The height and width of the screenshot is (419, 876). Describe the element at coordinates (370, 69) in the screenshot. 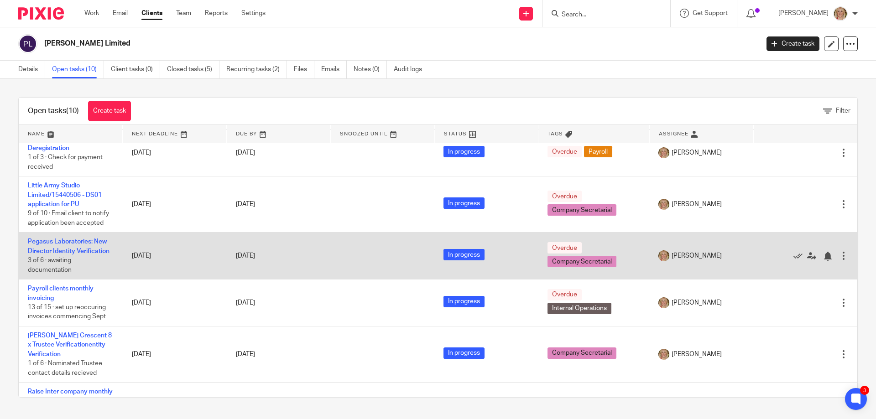

I see `a: Notes (0)` at that location.